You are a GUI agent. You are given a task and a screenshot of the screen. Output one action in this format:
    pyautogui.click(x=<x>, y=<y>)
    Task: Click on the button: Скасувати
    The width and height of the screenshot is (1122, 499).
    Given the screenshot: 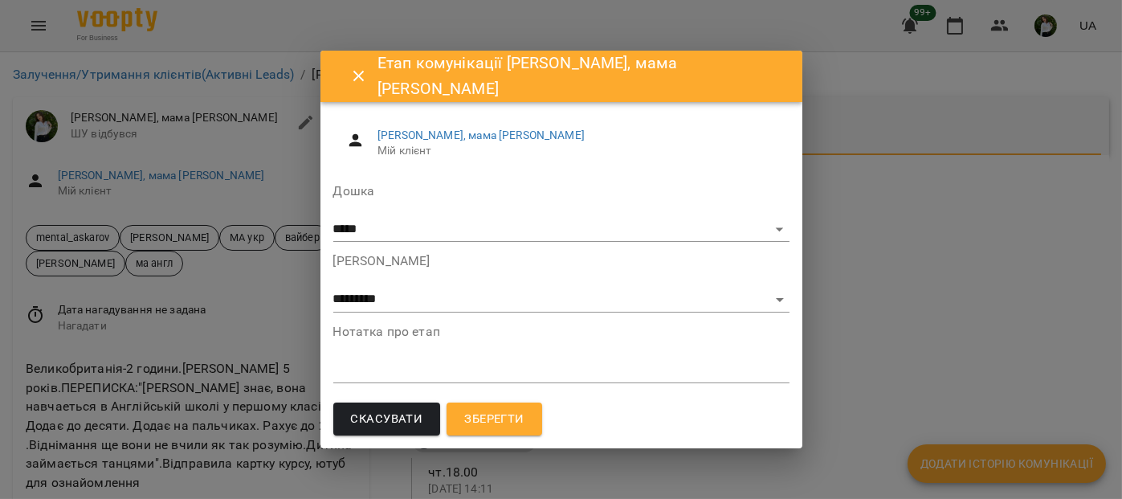 What is the action you would take?
    pyautogui.click(x=387, y=419)
    